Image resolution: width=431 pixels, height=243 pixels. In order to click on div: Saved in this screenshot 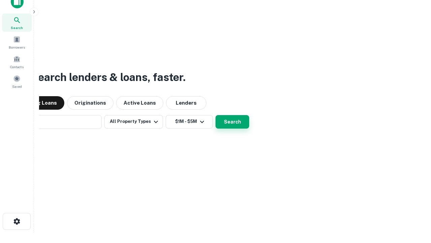, I will do `click(17, 81)`.